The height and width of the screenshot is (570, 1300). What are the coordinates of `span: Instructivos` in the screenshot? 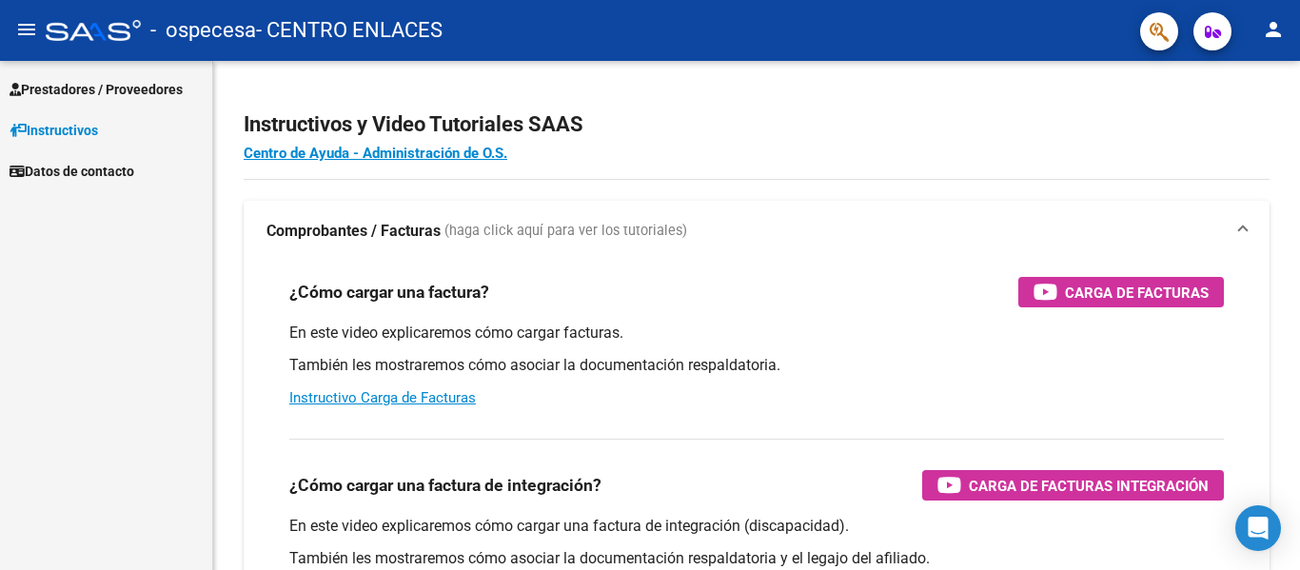 It's located at (53, 130).